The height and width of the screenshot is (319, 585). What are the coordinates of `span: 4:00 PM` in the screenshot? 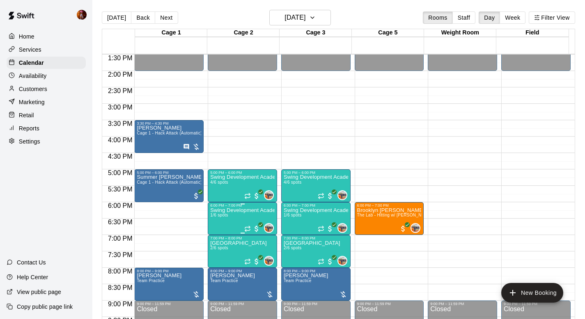 It's located at (120, 140).